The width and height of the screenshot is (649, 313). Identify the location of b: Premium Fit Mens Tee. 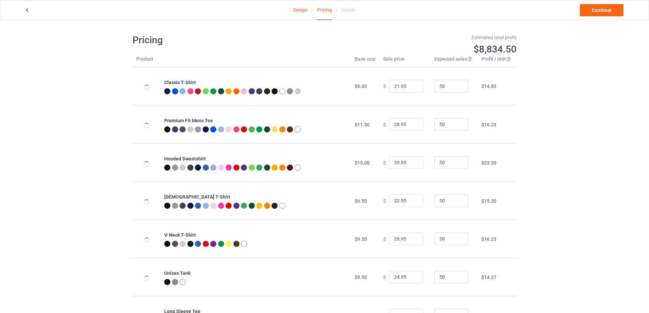
(188, 121).